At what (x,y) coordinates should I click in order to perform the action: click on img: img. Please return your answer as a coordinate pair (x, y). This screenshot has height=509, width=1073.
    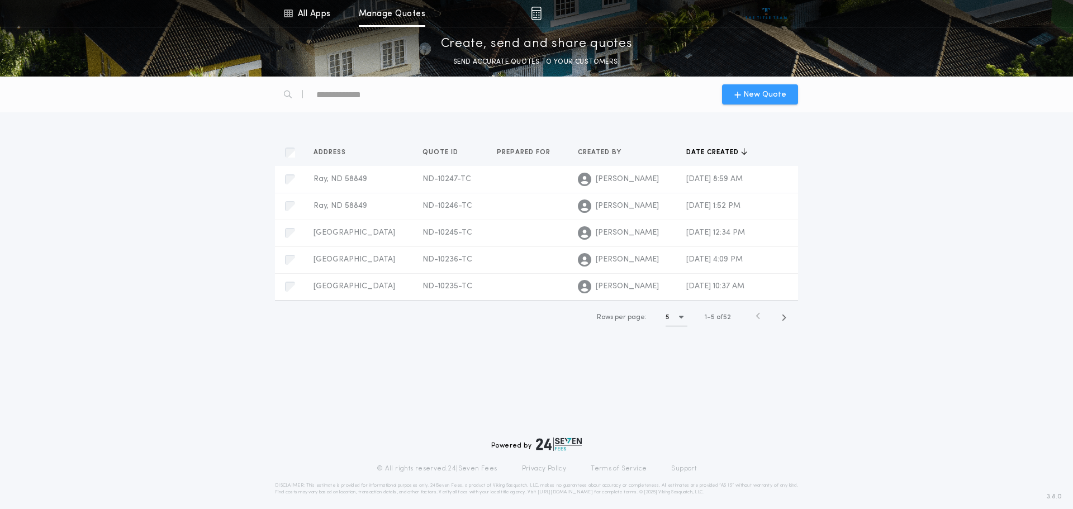
    Looking at the image, I should click on (536, 13).